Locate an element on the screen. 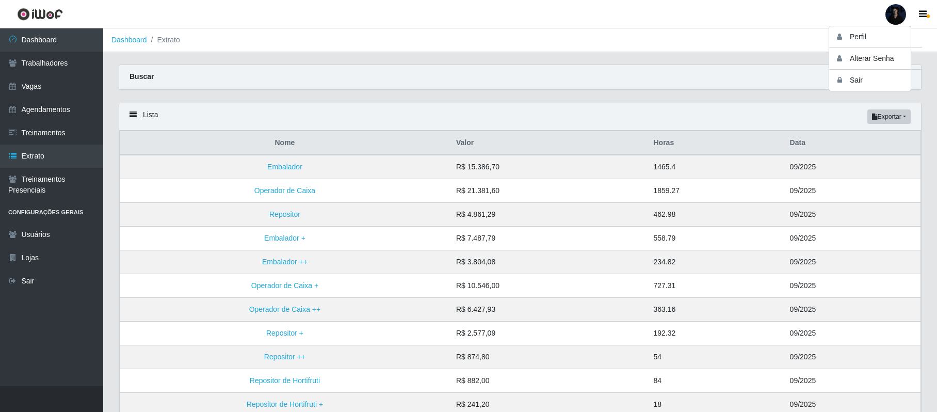 The image size is (937, 412). td: 84 is located at coordinates (715, 381).